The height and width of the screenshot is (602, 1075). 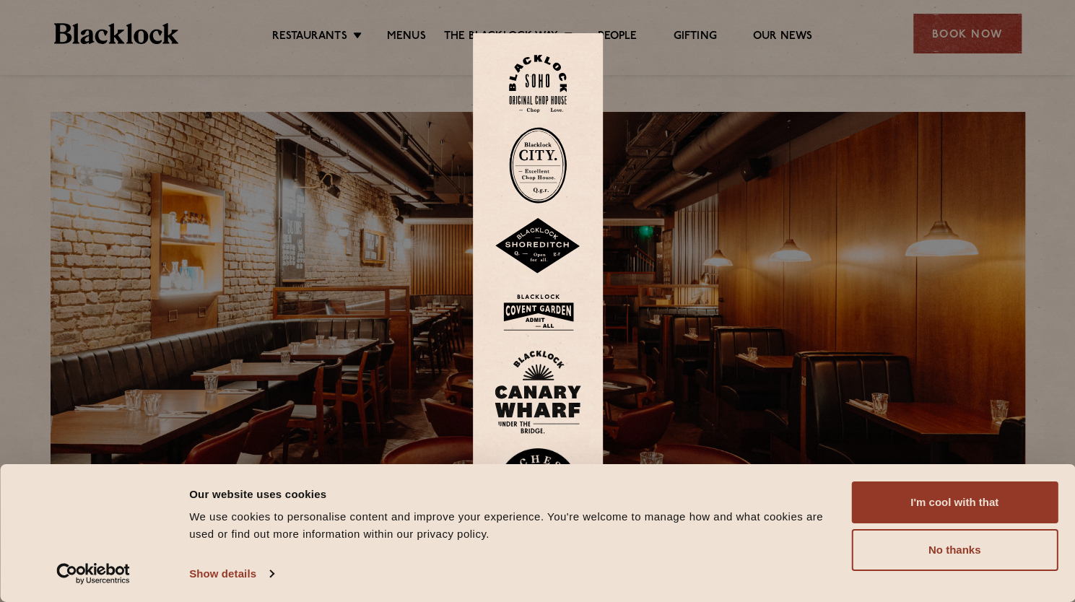 What do you see at coordinates (538, 165) in the screenshot?
I see `img: City-stamp-default.svg` at bounding box center [538, 165].